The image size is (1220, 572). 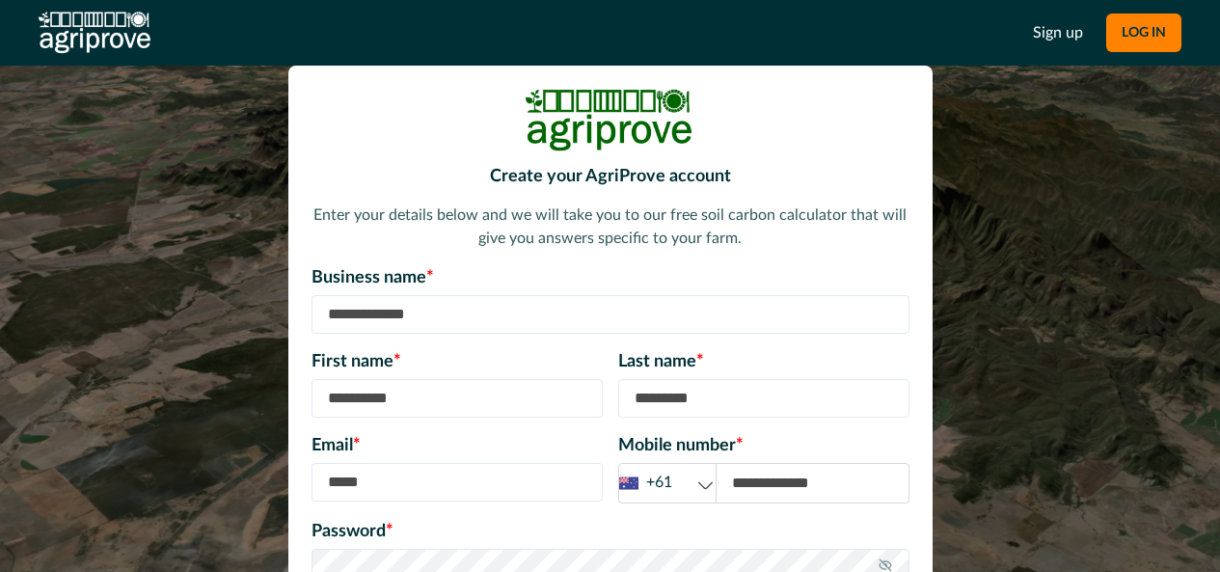 I want to click on a: LOG IN, so click(x=1144, y=33).